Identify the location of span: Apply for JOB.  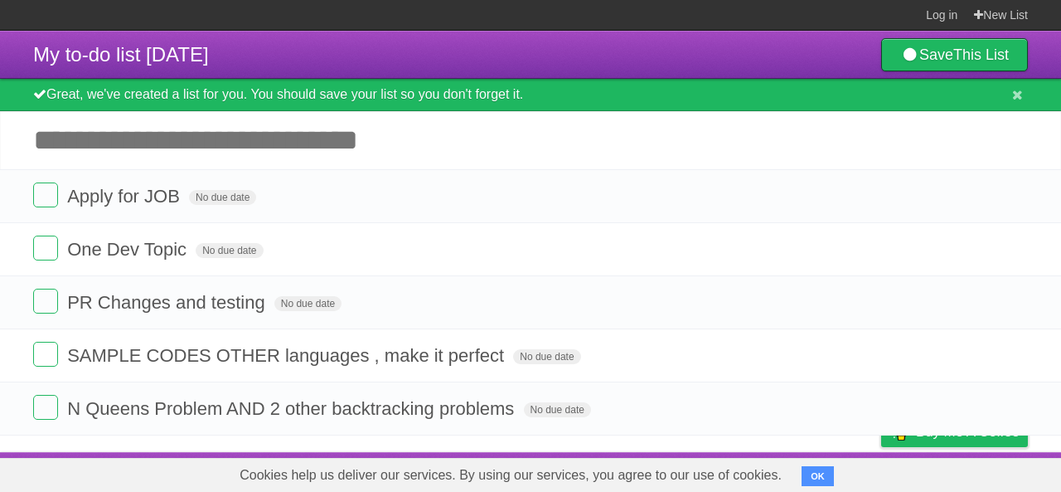
(125, 196).